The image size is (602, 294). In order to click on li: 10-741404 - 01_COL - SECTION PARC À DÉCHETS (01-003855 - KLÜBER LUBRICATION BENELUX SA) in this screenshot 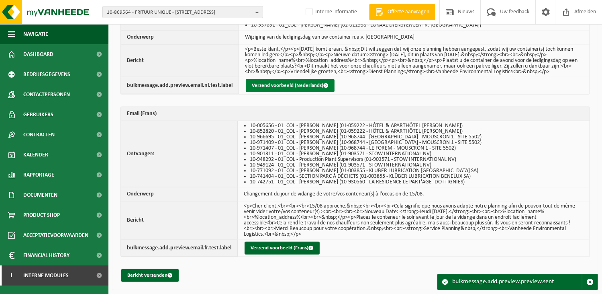, I will do `click(415, 176)`.